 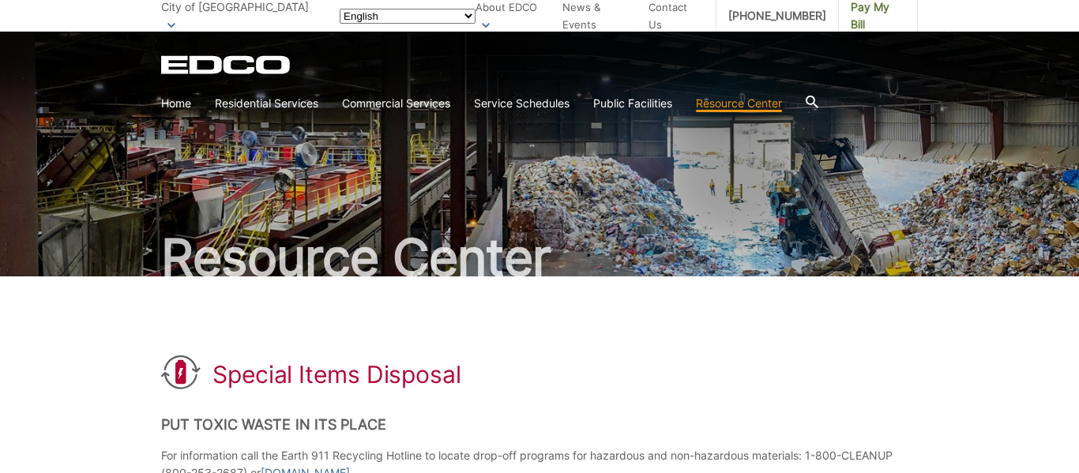 What do you see at coordinates (539, 257) in the screenshot?
I see `h2: Resource Center` at bounding box center [539, 257].